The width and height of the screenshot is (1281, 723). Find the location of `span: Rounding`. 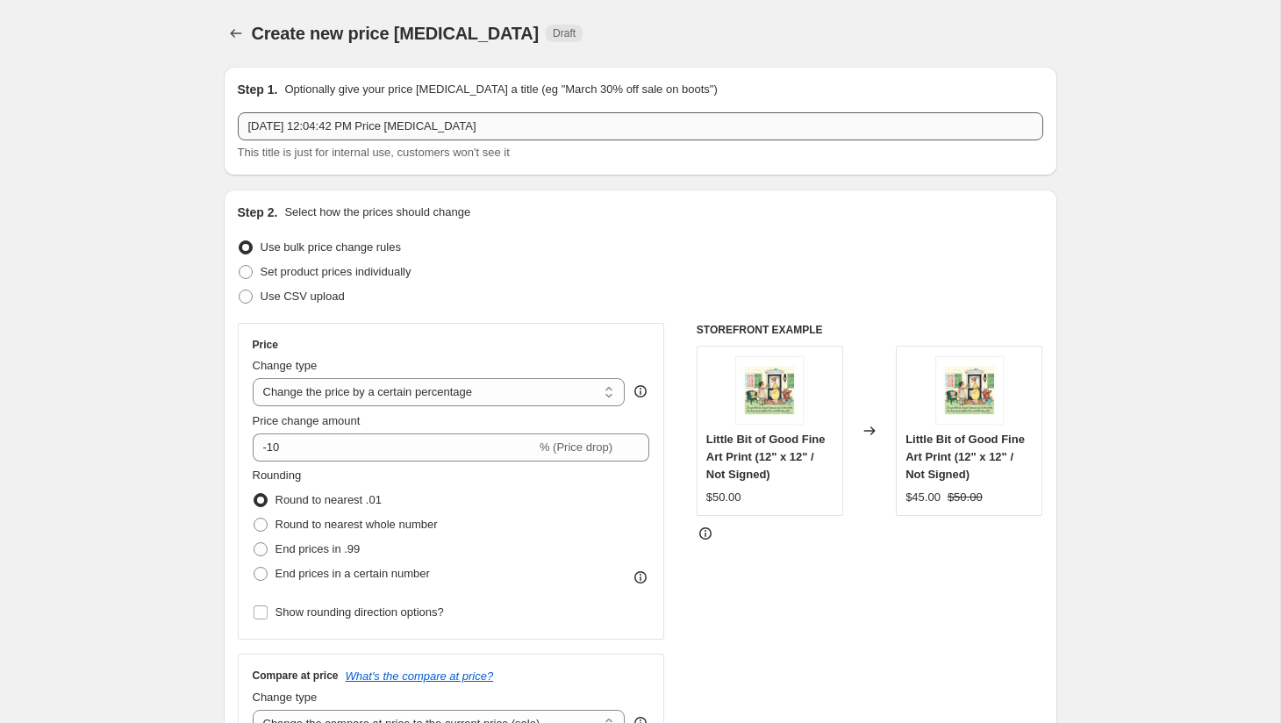

span: Rounding is located at coordinates (277, 475).